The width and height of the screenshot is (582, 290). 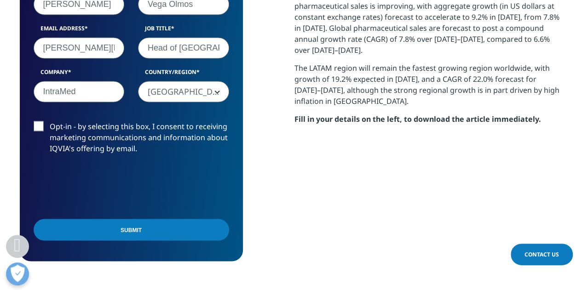 What do you see at coordinates (428, 88) in the screenshot?
I see `p: The LATAM region will remain the fastest growing region worldwide, with growth of 19.2% expected ...` at bounding box center [428, 88].